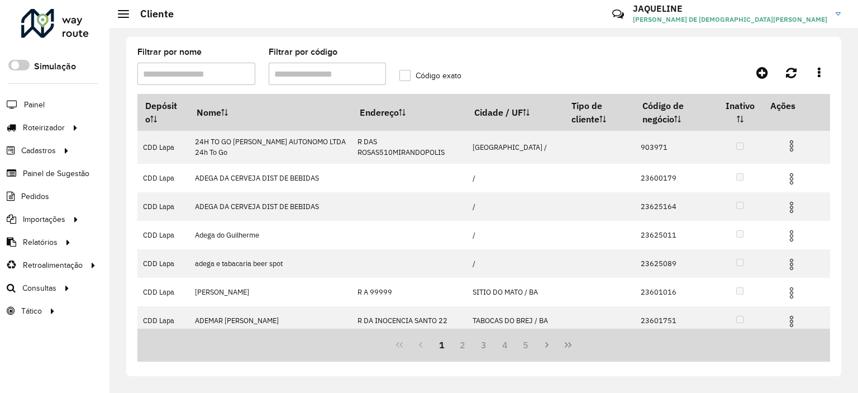 Image resolution: width=858 pixels, height=393 pixels. I want to click on td: 23601751, so click(676, 320).